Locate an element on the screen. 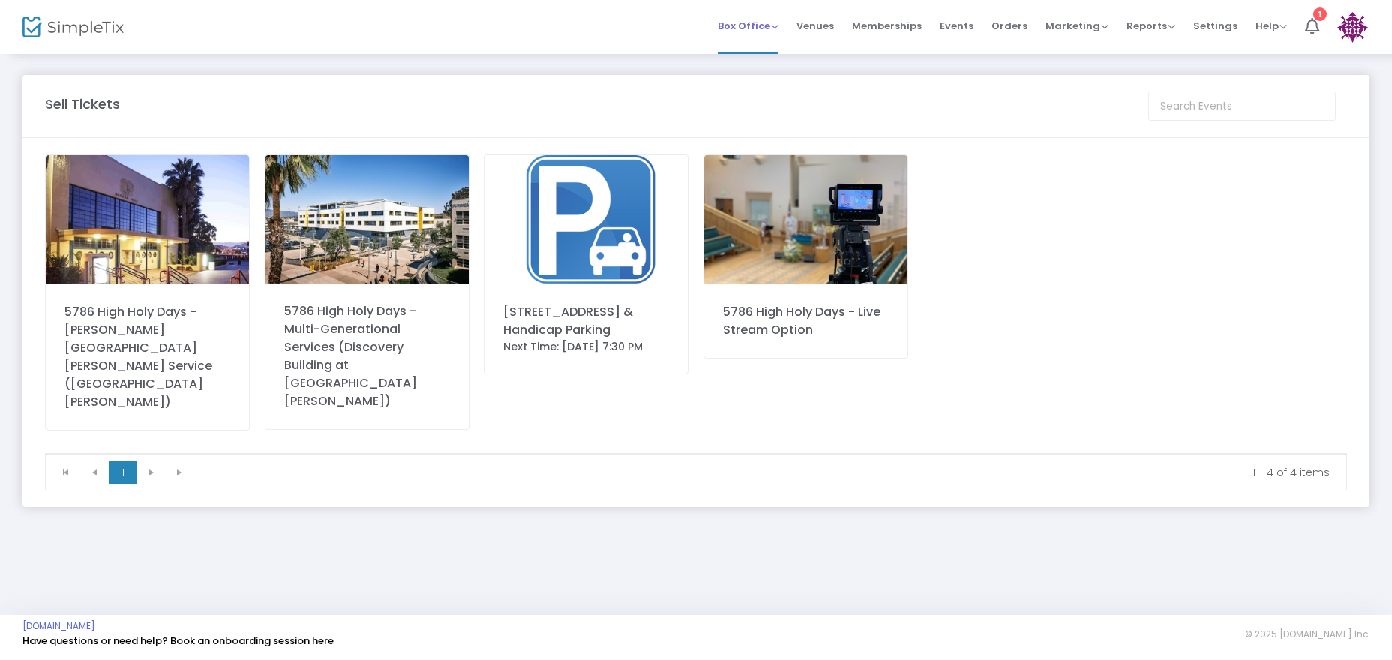 This screenshot has width=1392, height=660. span: Orders is located at coordinates (1009, 25).